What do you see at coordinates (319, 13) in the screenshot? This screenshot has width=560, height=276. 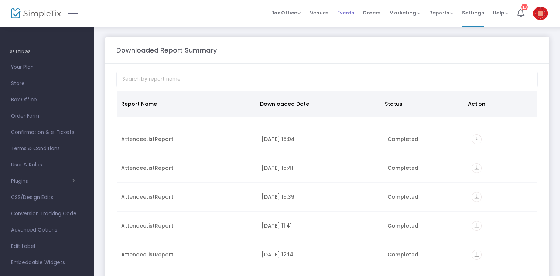 I see `span: Venues` at bounding box center [319, 13].